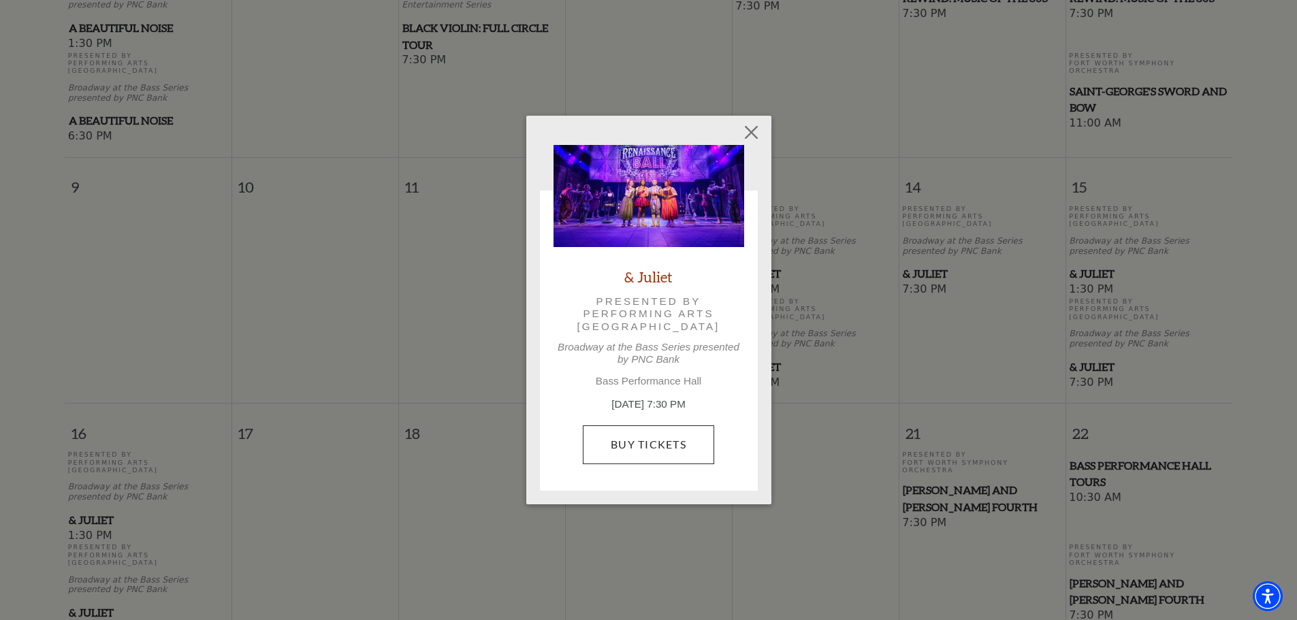 The height and width of the screenshot is (620, 1297). What do you see at coordinates (649, 381) in the screenshot?
I see `p: Bass Performance Hall` at bounding box center [649, 381].